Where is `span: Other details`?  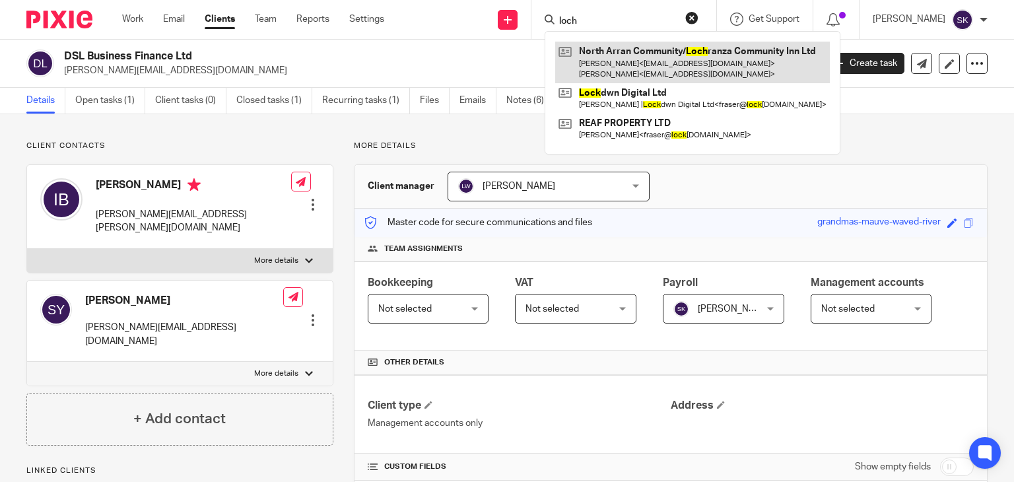 span: Other details is located at coordinates (414, 362).